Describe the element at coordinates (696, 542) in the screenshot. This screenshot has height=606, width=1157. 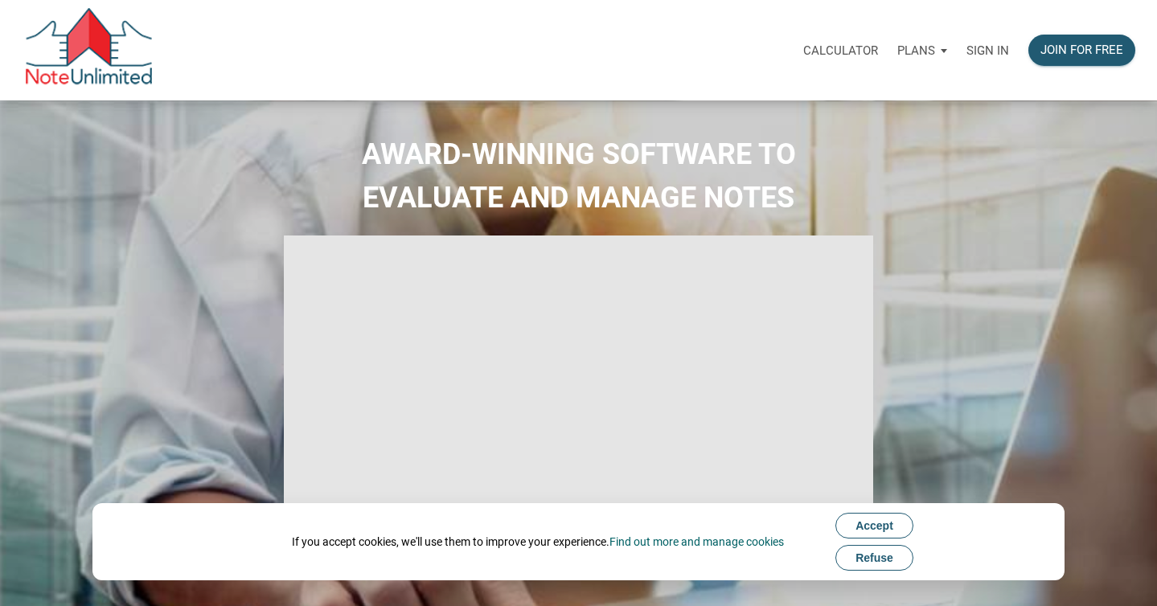
I see `a: Find out more and manage cookies` at that location.